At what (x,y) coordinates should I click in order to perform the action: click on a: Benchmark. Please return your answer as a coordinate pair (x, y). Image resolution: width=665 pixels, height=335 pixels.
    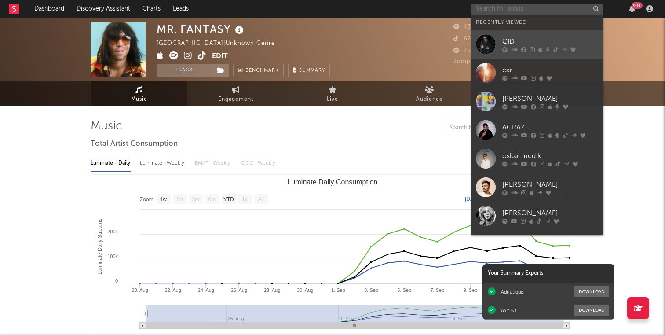
    Looking at the image, I should click on (258, 70).